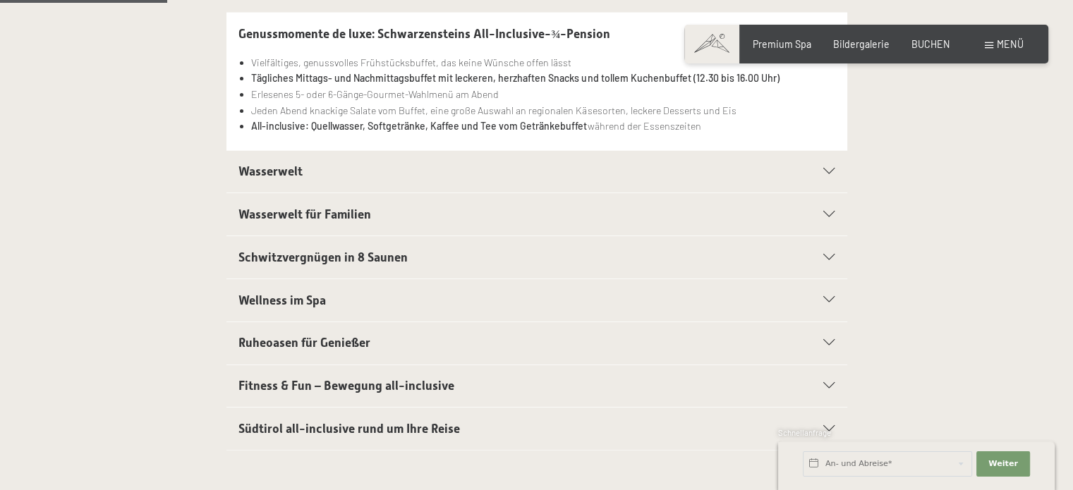 The height and width of the screenshot is (490, 1073). I want to click on span: Schnellanfrage, so click(804, 432).